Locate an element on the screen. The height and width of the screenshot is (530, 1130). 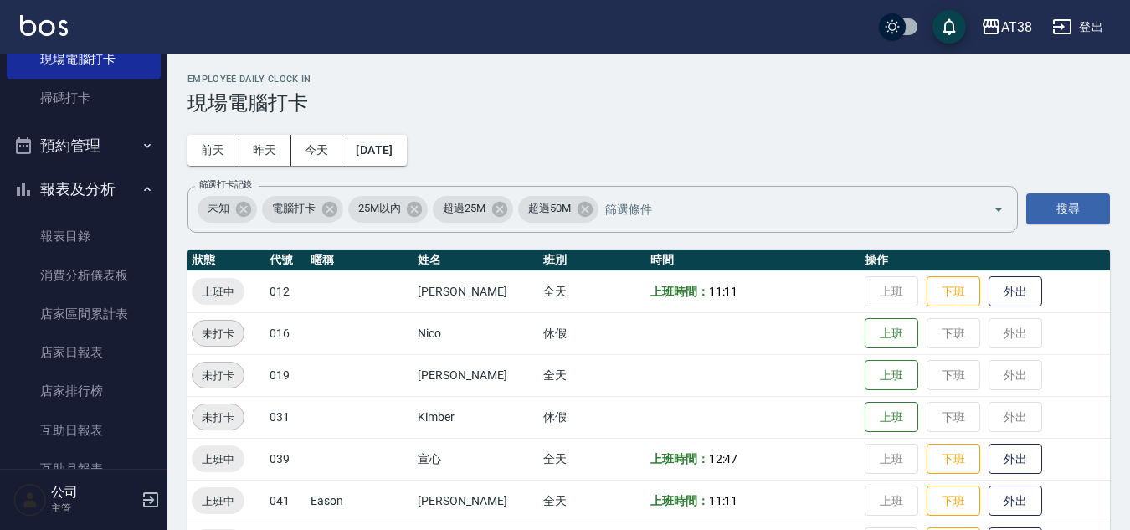
div: 未知 is located at coordinates (227, 209).